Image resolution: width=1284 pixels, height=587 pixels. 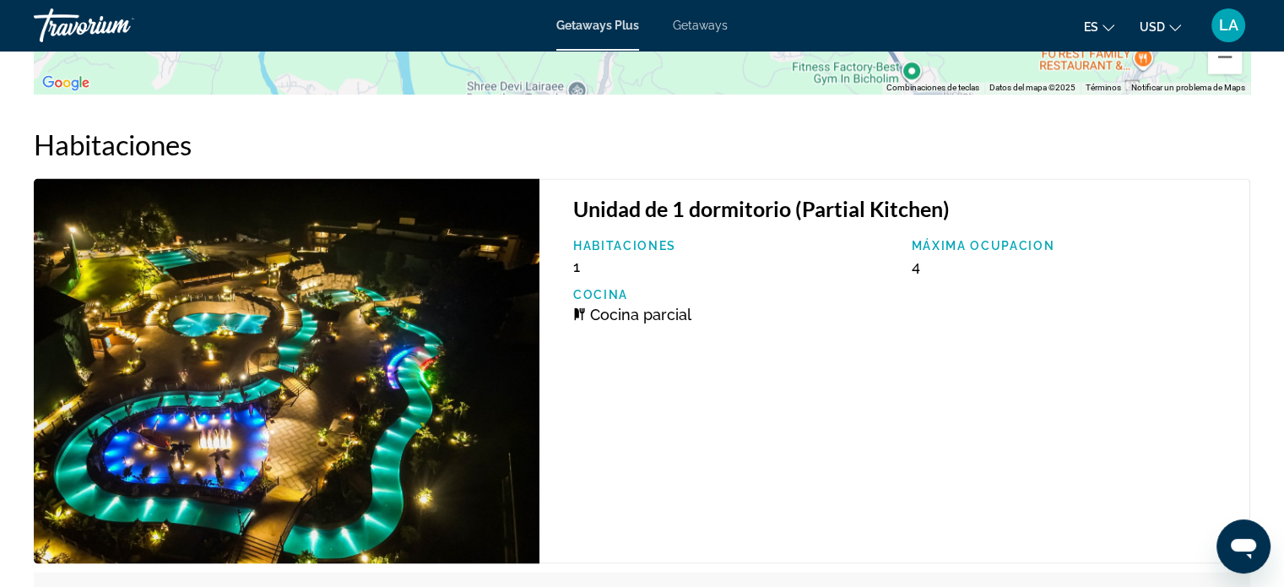 I want to click on a: Getaways Plus, so click(x=598, y=25).